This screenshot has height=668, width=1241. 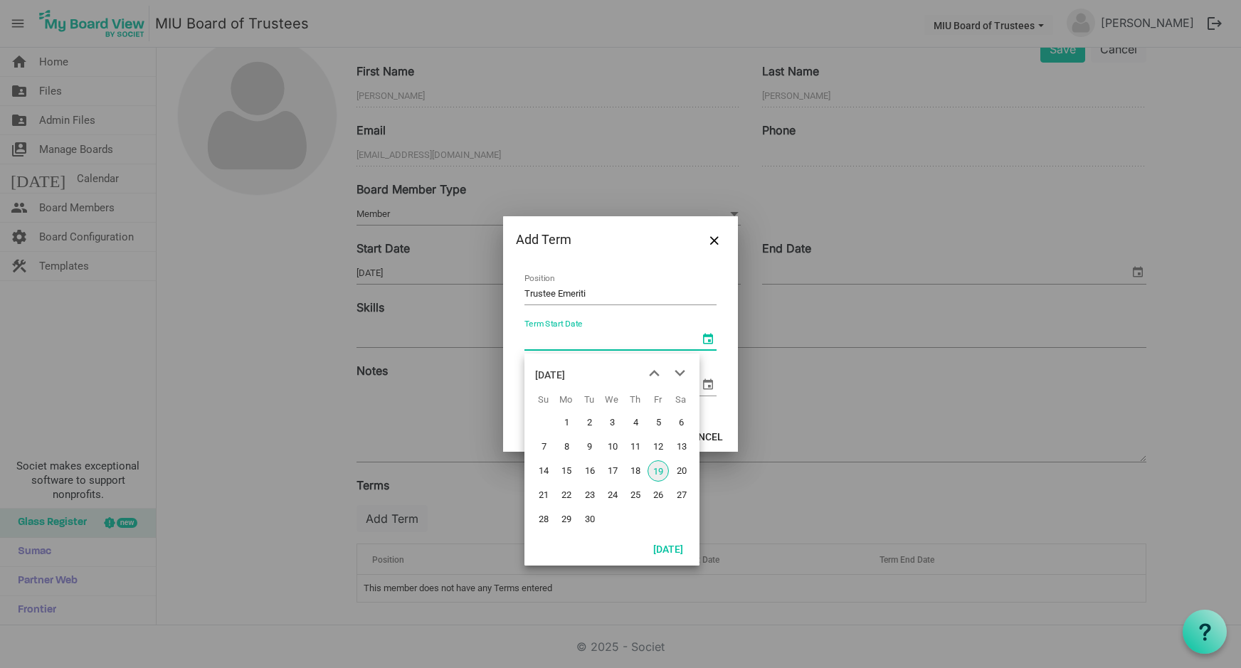 What do you see at coordinates (682, 471) in the screenshot?
I see `span: Saturday, September 20, 2025` at bounding box center [682, 471].